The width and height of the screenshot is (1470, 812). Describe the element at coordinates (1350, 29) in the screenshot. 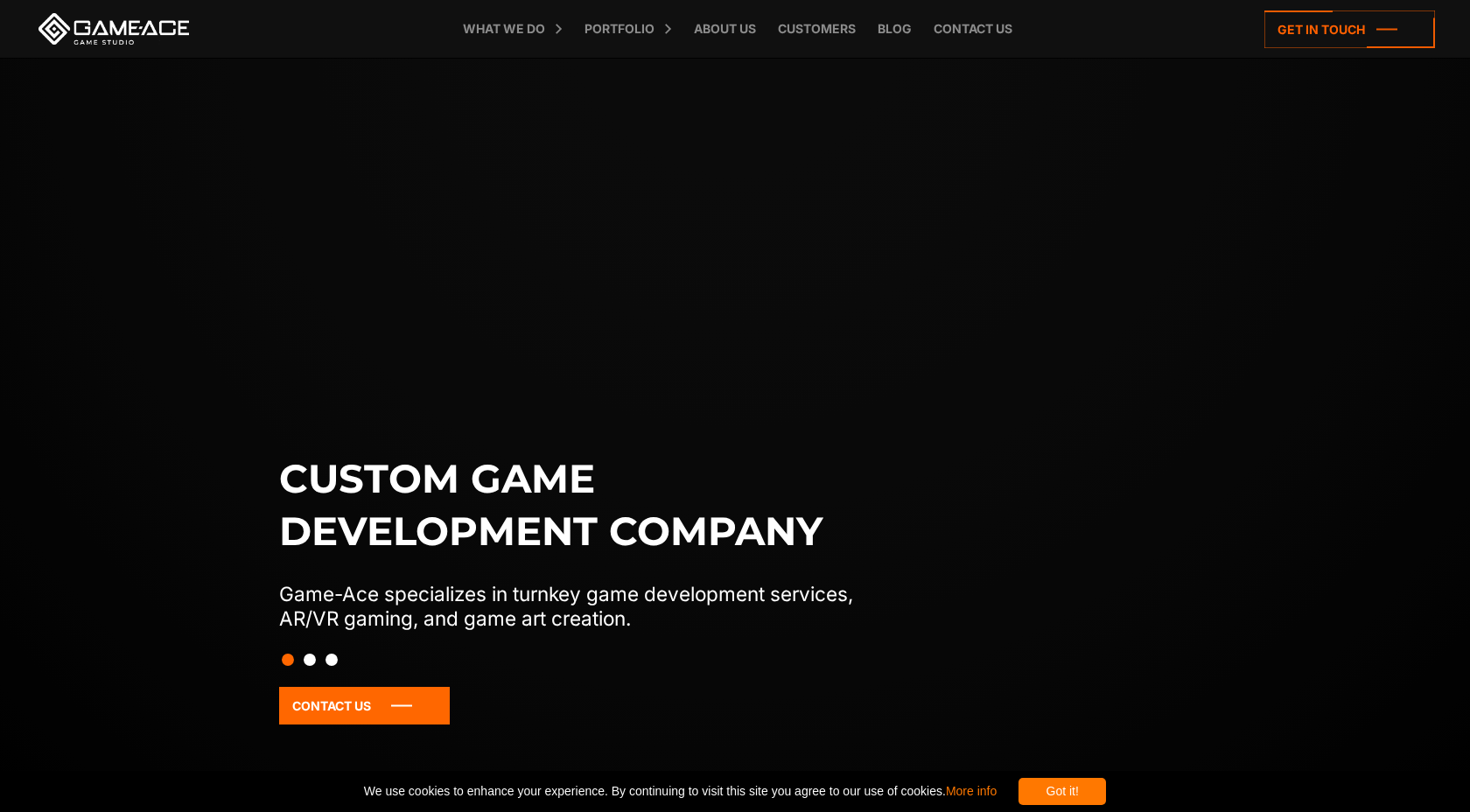

I see `a: Get in touch` at that location.